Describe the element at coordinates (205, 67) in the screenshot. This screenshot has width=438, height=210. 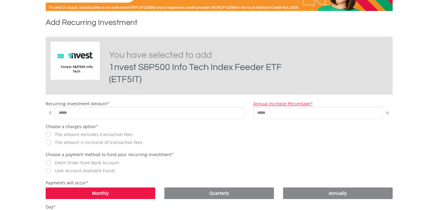
I see `h2: You have selected to add` at that location.